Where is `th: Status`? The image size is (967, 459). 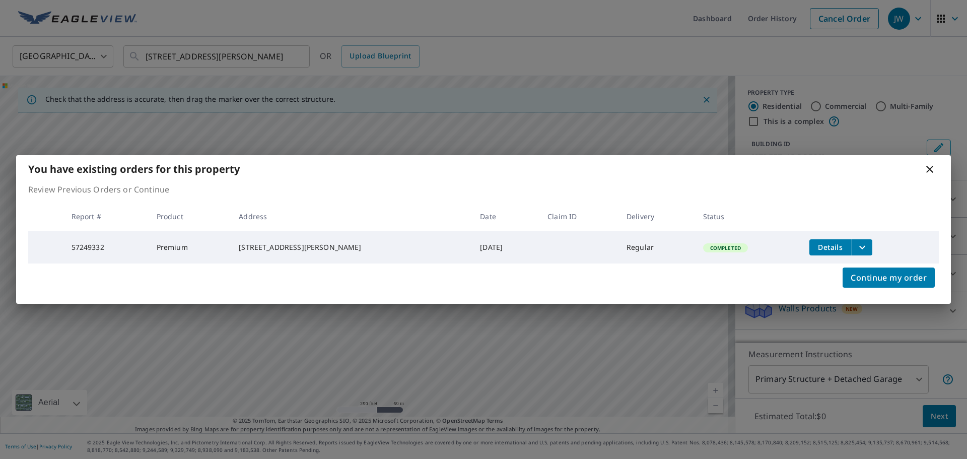
th: Status is located at coordinates (748, 216).